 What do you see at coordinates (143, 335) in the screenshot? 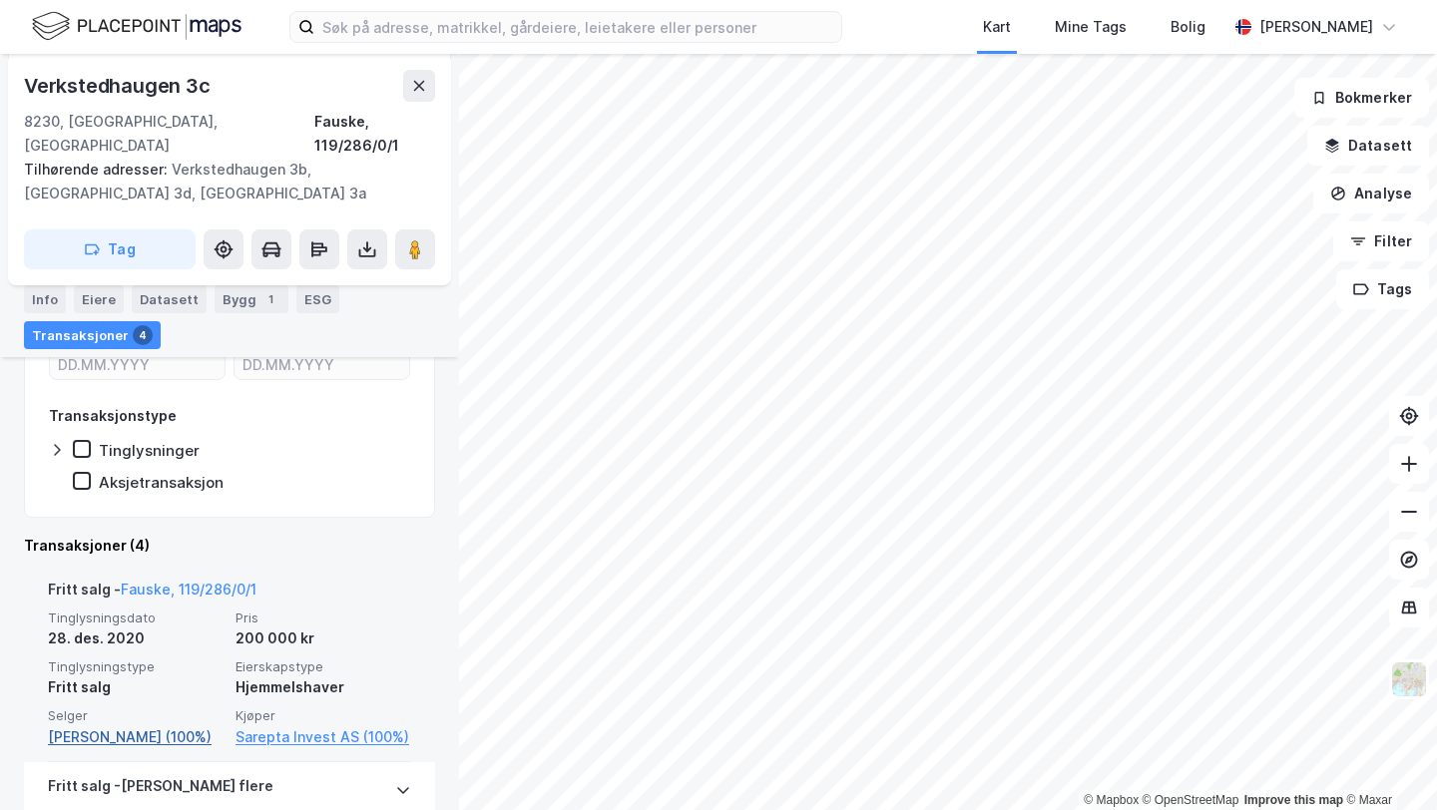
I see `div: 4` at bounding box center [143, 335].